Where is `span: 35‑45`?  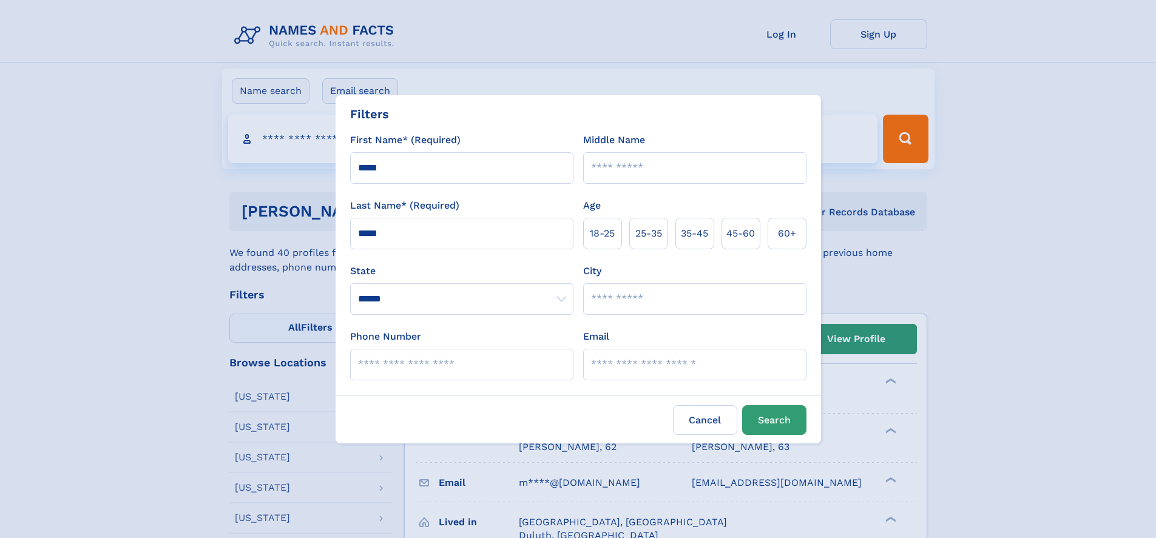
span: 35‑45 is located at coordinates (694, 234).